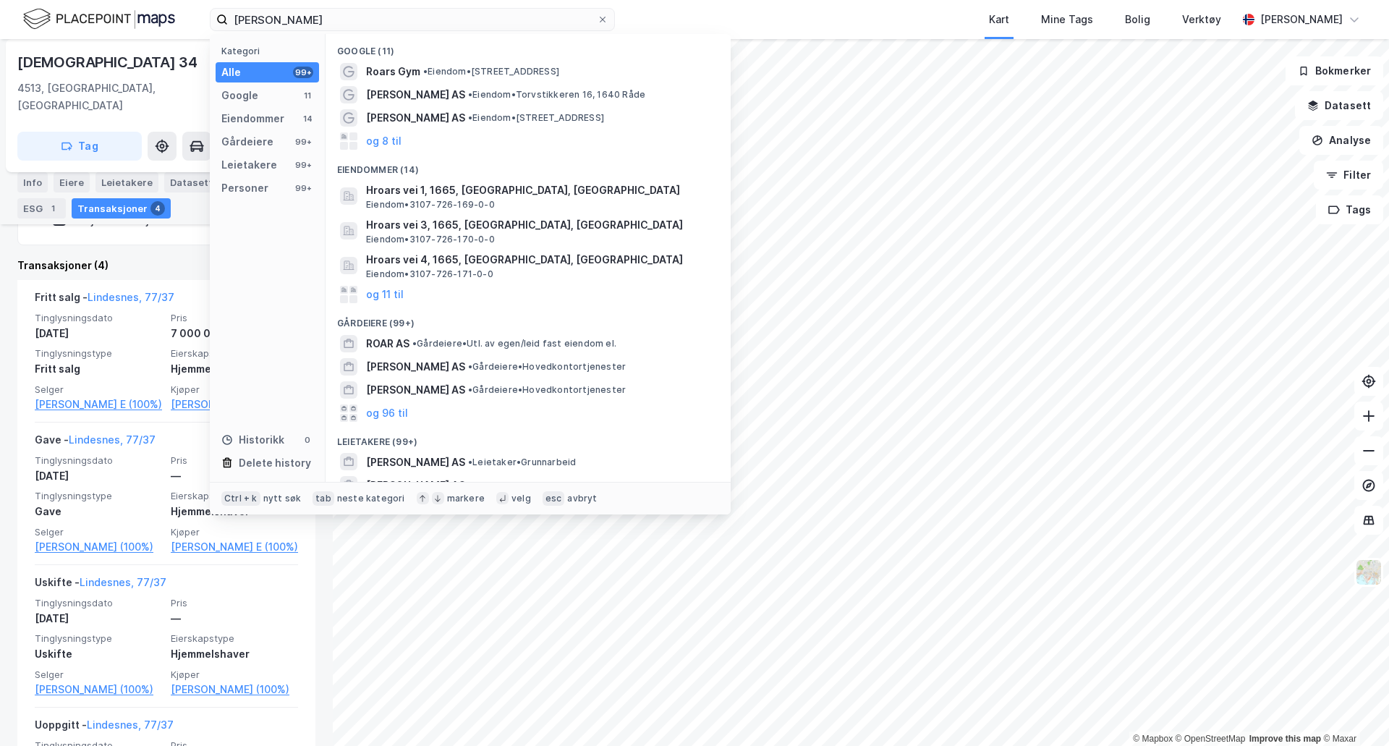  What do you see at coordinates (231, 72) in the screenshot?
I see `div: Alle` at bounding box center [231, 72].